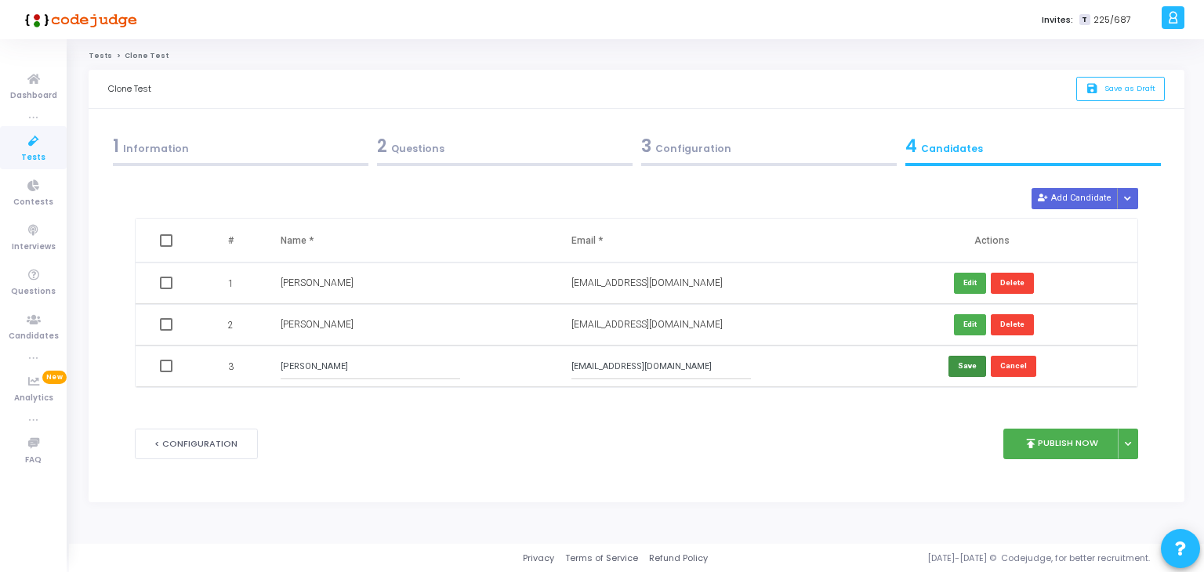 Image resolution: width=1204 pixels, height=572 pixels. I want to click on span: T, so click(1084, 20).